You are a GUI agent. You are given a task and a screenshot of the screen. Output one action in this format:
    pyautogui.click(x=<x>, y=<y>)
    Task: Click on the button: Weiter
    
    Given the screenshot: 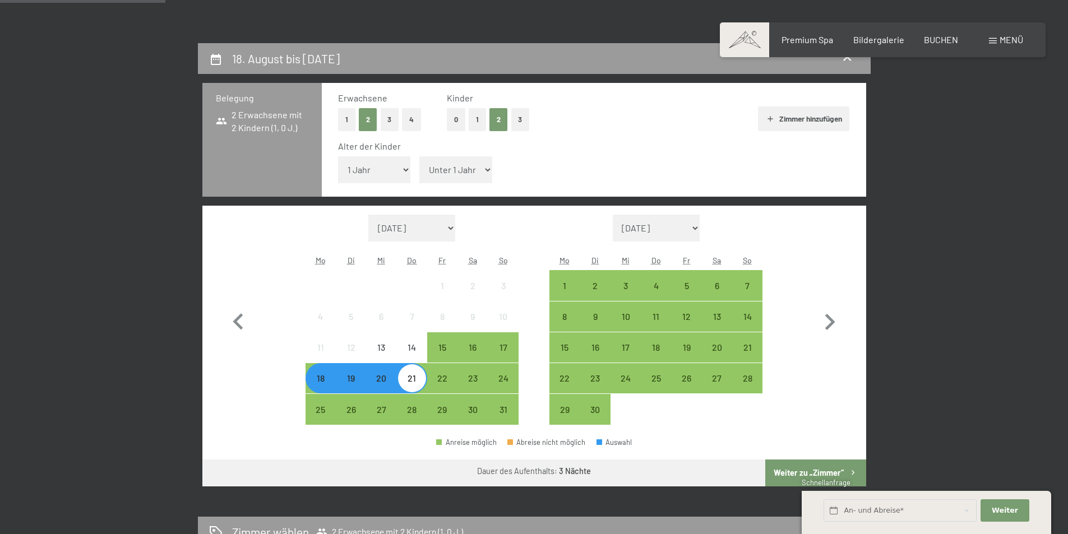 What is the action you would take?
    pyautogui.click(x=1005, y=511)
    